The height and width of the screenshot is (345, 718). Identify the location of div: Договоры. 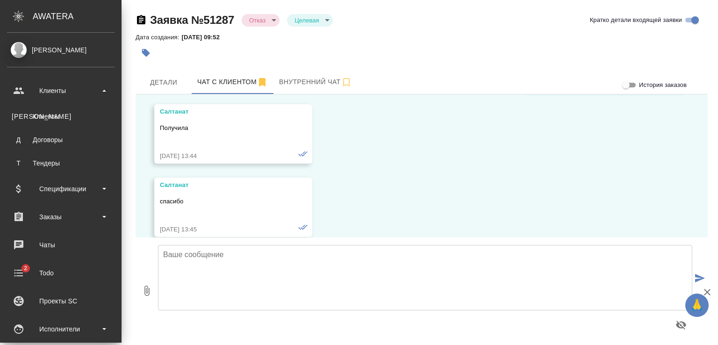
(61, 140).